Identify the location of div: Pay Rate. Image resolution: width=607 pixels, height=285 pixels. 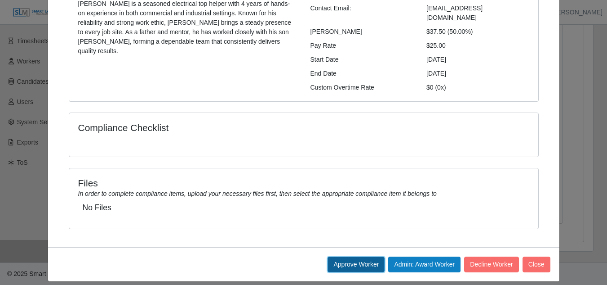
(362, 45).